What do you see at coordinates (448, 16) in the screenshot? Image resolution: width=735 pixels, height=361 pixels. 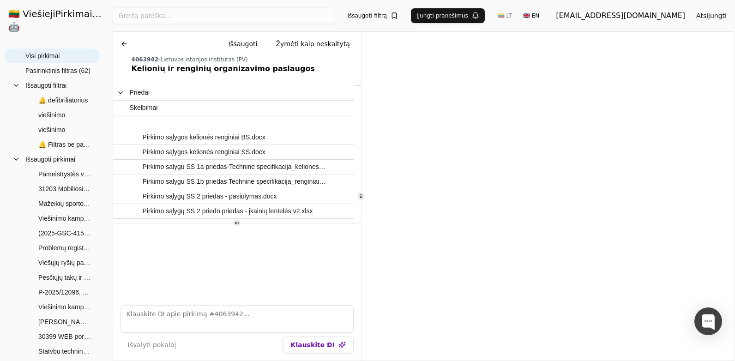 I see `button: Įjungti pranešimus` at bounding box center [448, 16].